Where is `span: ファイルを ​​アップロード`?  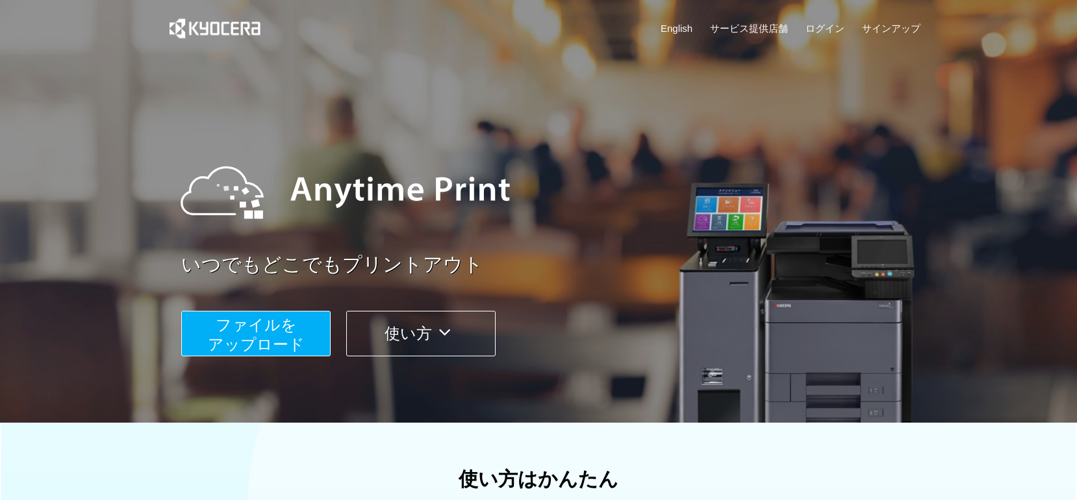
span: ファイルを ​​アップロード is located at coordinates (256, 334).